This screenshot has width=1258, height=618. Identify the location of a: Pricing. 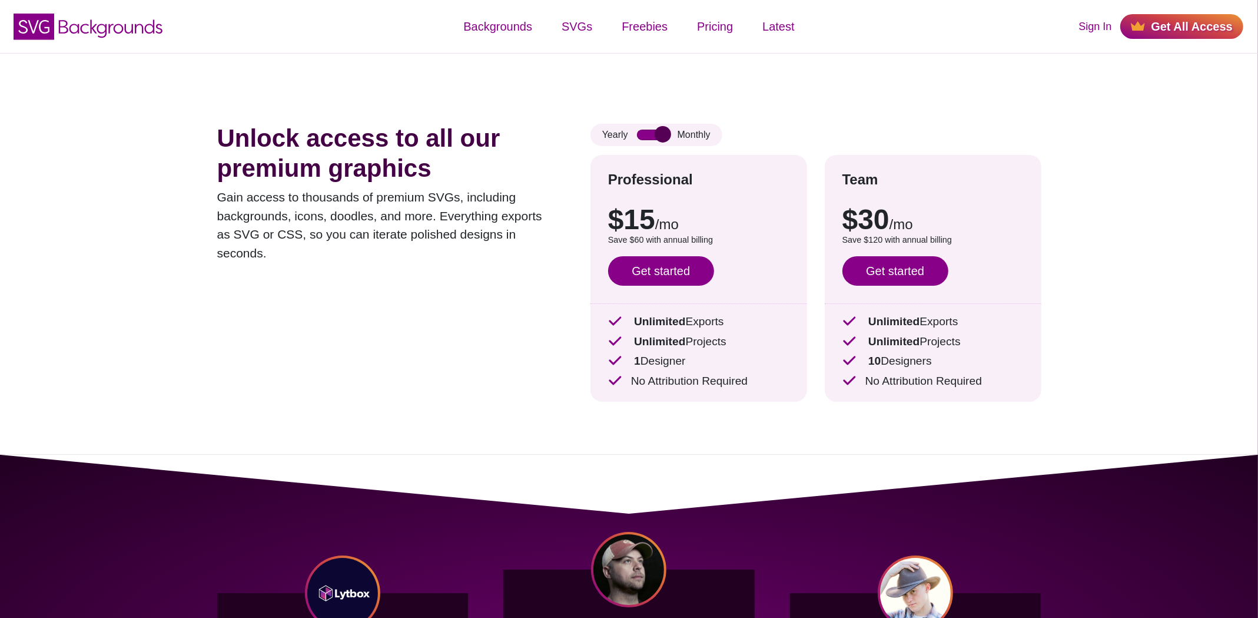
(715, 26).